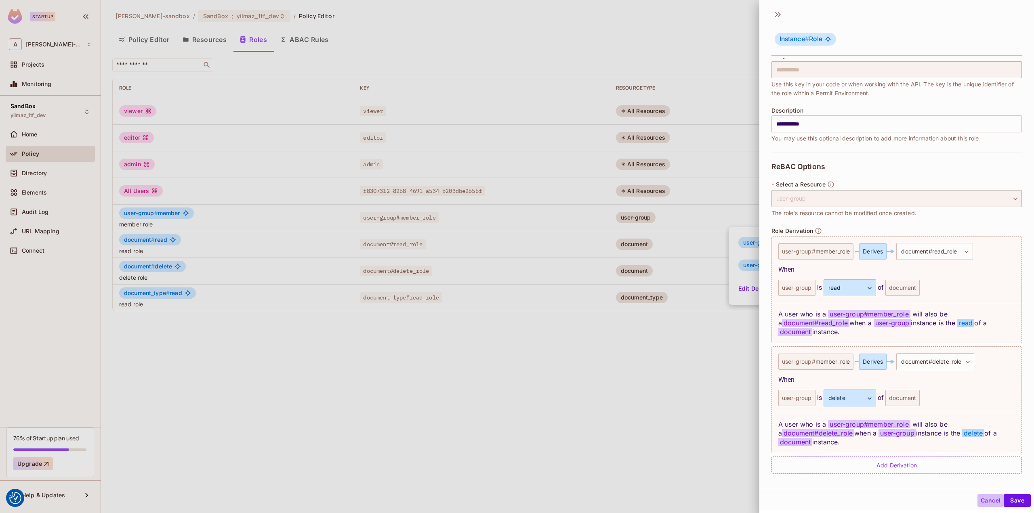 The image size is (1034, 513). I want to click on span: Select a Resource, so click(801, 185).